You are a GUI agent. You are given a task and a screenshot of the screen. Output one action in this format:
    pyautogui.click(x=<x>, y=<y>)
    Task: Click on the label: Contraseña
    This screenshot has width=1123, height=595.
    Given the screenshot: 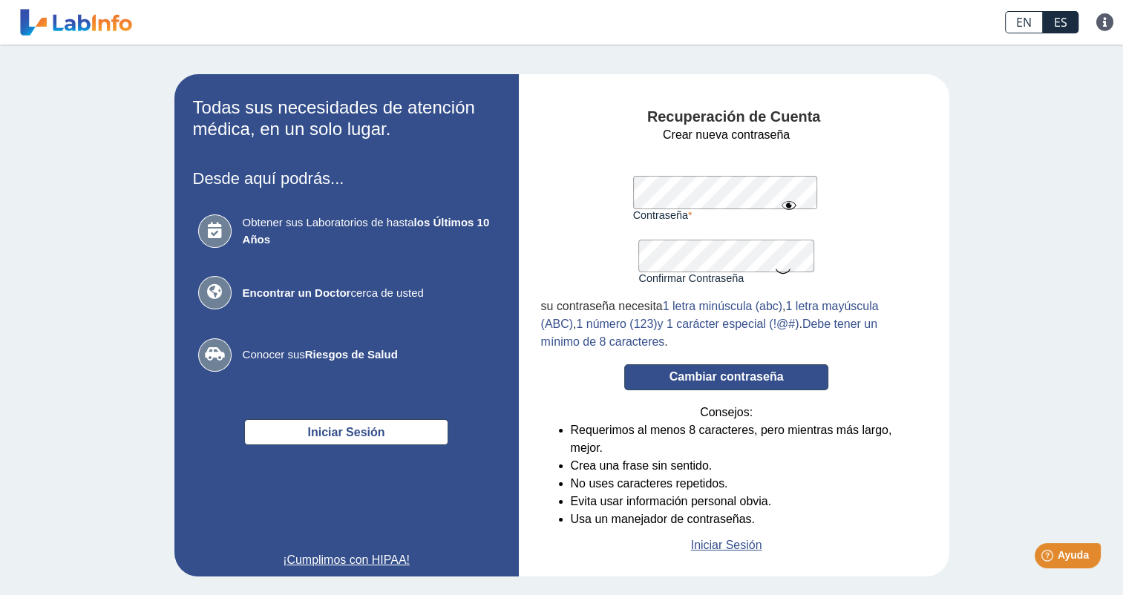 What is the action you would take?
    pyautogui.click(x=727, y=215)
    